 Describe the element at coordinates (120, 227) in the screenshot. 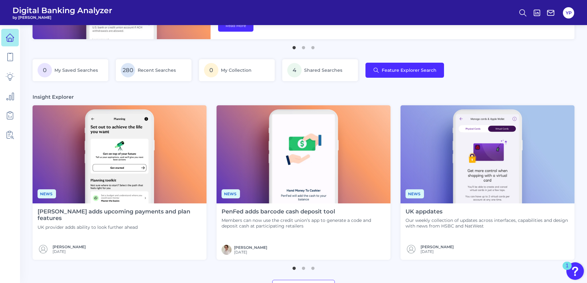

I see `p: UK provider adds ability to look further ahead` at that location.